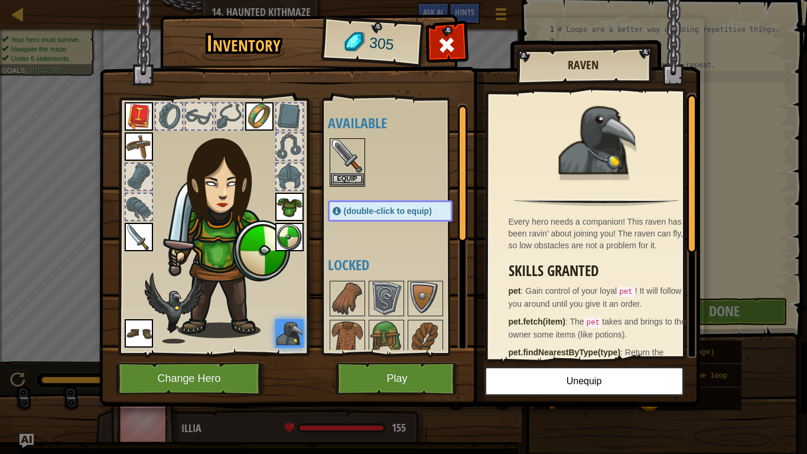  I want to click on img: hr.png, so click(596, 202).